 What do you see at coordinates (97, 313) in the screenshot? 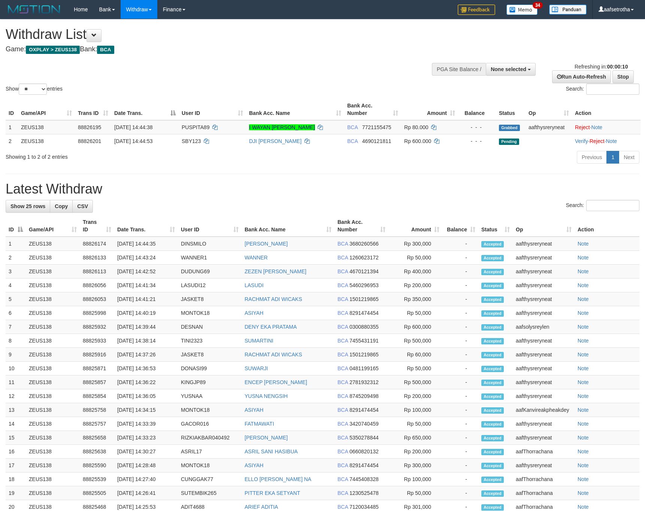
I see `td: 88825998` at bounding box center [97, 313].